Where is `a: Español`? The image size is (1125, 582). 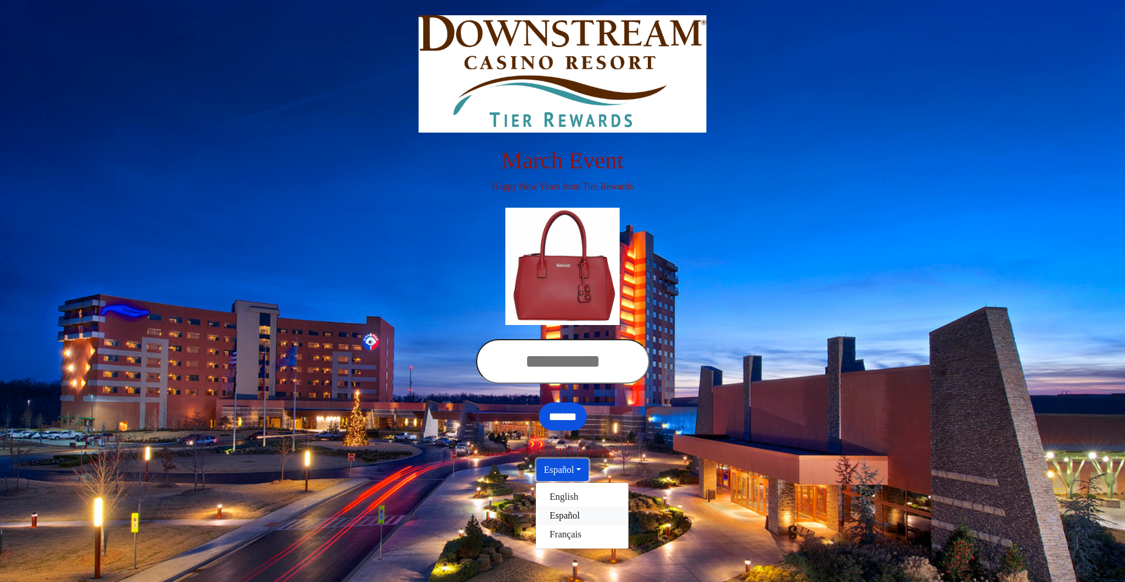
a: Español is located at coordinates (582, 516).